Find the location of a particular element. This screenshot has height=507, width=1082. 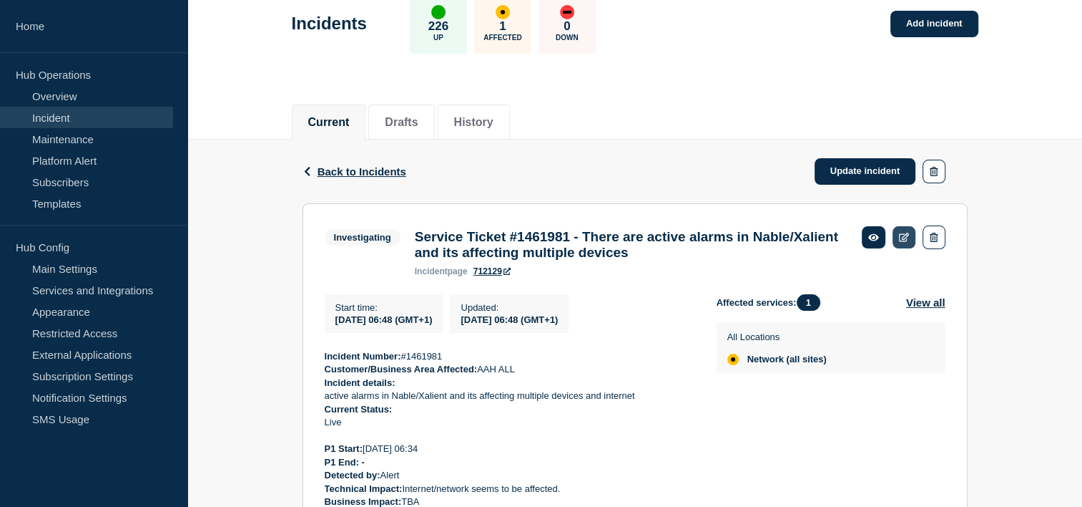

p: All Locations is located at coordinates (777, 336).